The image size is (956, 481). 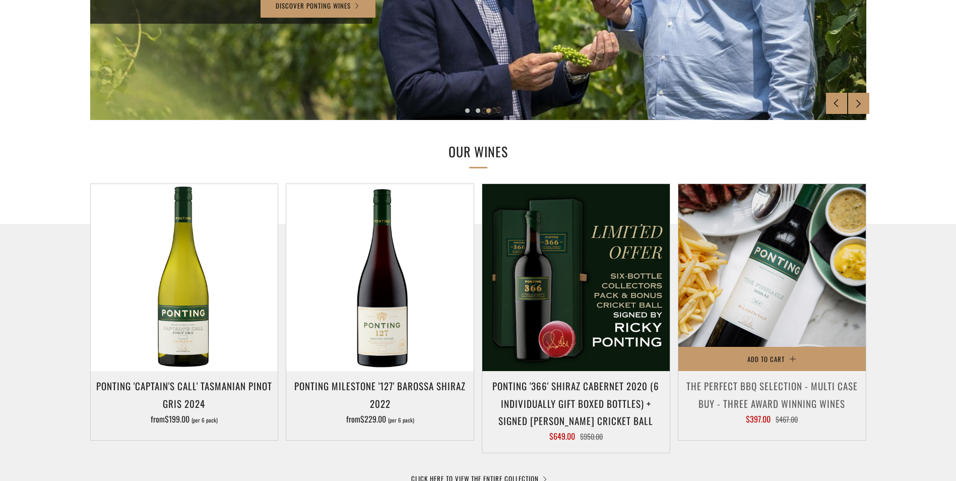 What do you see at coordinates (184, 402) in the screenshot?
I see `a: Ponting 'Captain's Call' Tasmanian Pinot Gris 2024 from$199.00 (per 6 pack)` at bounding box center [184, 402].